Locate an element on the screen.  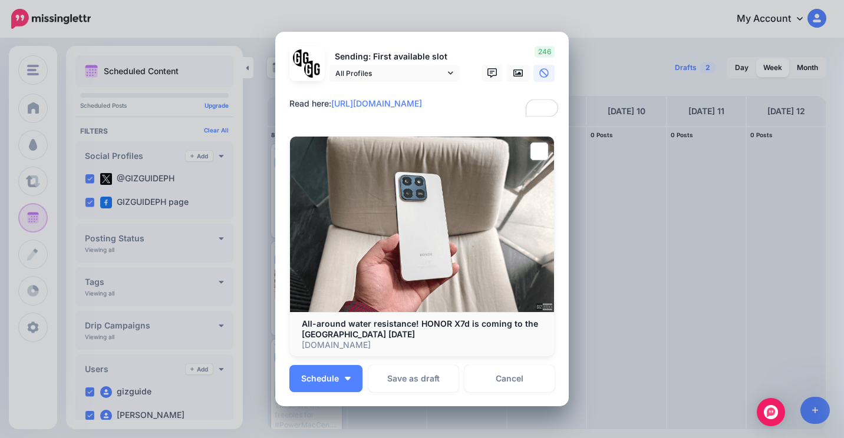
img: arrow-down-white.png is located at coordinates (348, 379).